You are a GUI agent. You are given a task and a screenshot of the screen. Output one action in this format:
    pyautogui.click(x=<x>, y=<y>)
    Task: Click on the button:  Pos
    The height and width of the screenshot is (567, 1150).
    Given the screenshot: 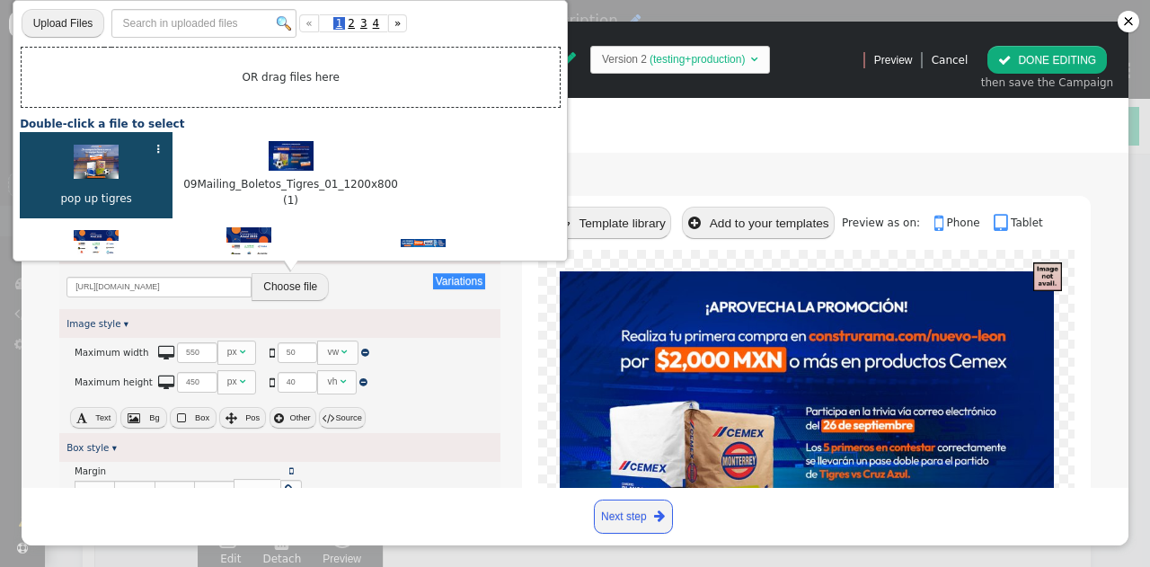 What is the action you would take?
    pyautogui.click(x=243, y=418)
    